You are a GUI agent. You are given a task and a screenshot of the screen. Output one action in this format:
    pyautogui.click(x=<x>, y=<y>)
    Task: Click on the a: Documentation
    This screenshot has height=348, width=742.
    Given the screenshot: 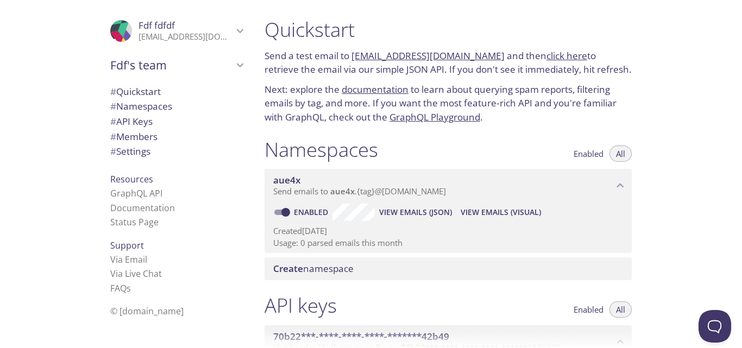 What is the action you would take?
    pyautogui.click(x=142, y=208)
    